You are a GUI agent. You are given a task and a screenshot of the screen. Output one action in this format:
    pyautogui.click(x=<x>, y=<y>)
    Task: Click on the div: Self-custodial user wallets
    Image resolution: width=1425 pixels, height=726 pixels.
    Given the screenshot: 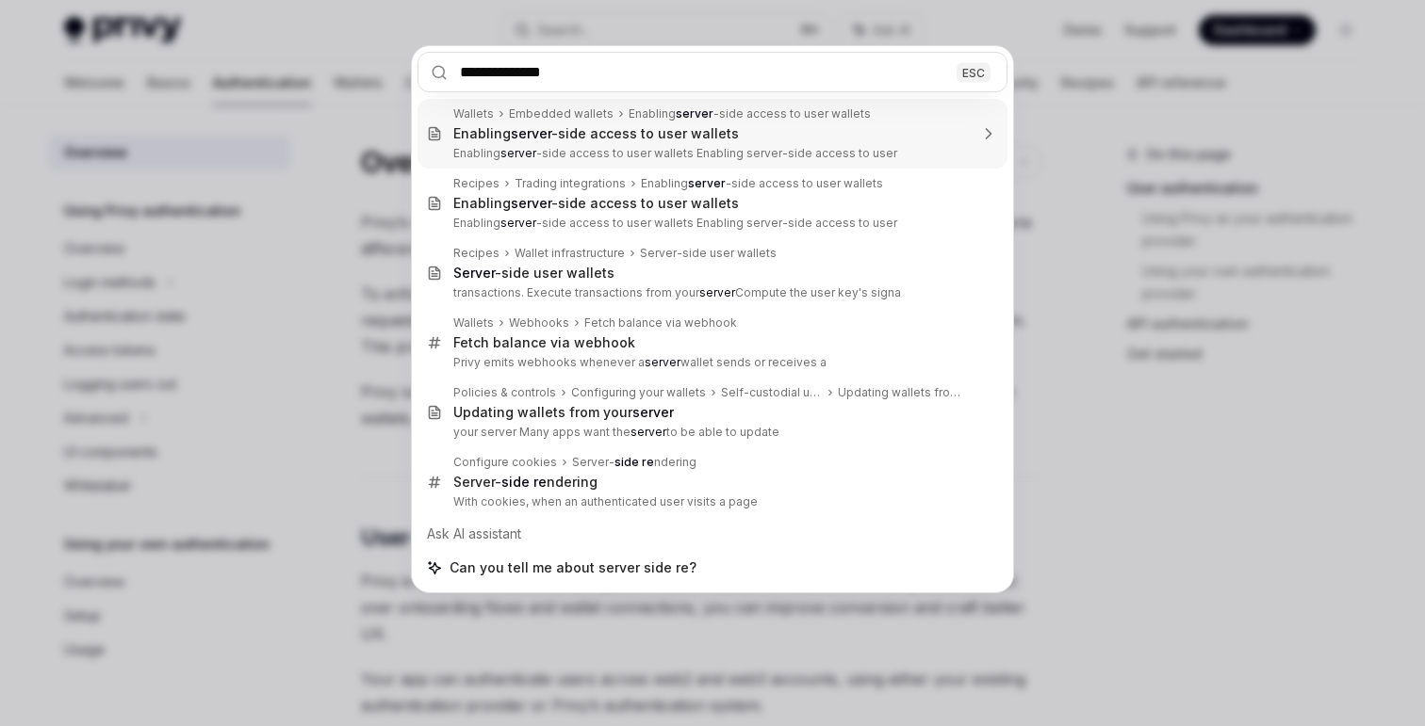 What is the action you would take?
    pyautogui.click(x=772, y=393)
    